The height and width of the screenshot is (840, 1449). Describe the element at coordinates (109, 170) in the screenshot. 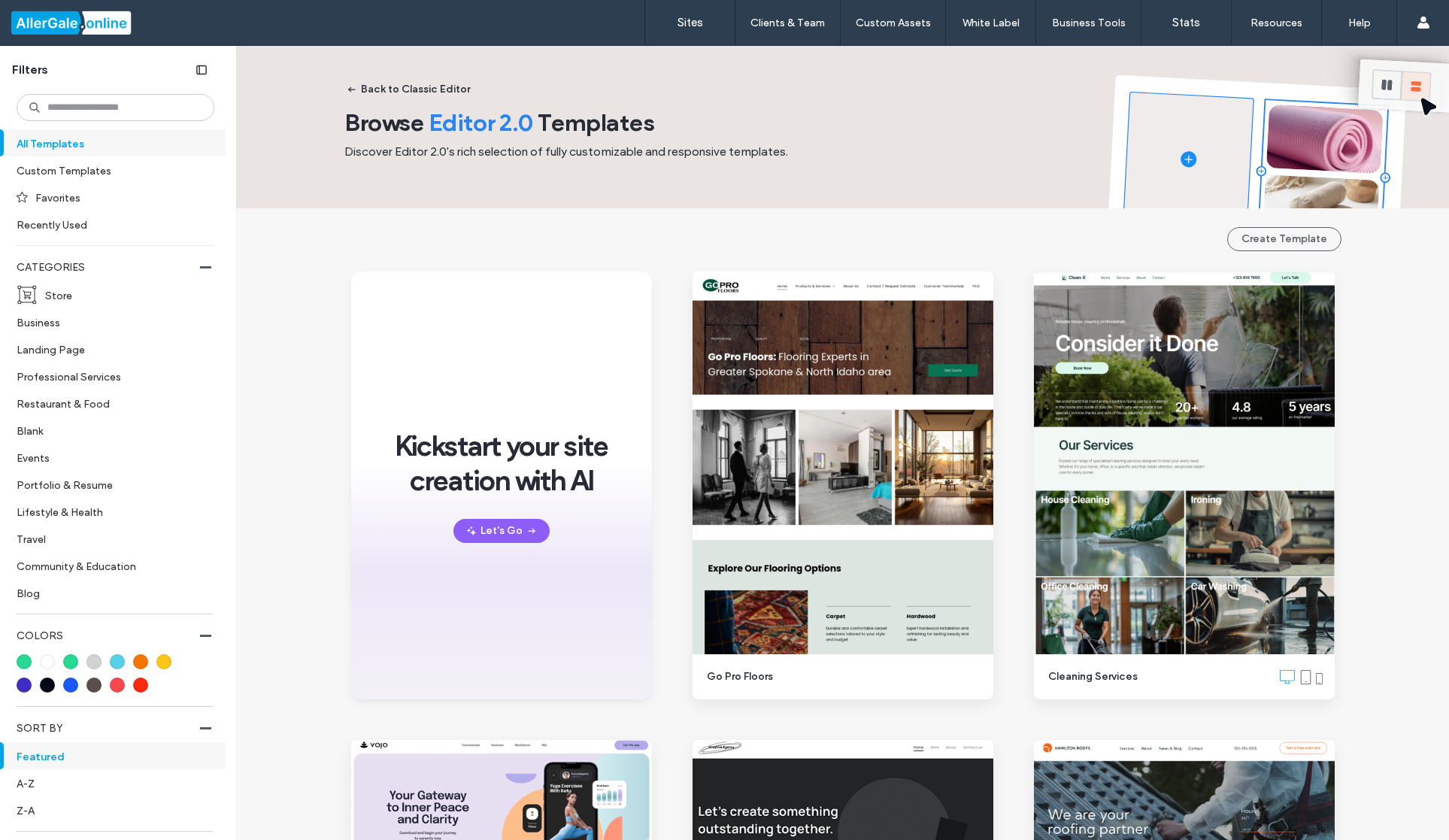

I see `label: Custom Templates` at that location.